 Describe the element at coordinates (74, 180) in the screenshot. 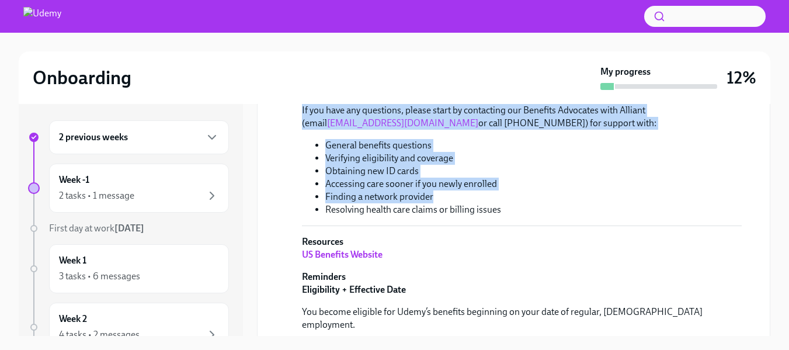

I see `h6: Week -1` at that location.